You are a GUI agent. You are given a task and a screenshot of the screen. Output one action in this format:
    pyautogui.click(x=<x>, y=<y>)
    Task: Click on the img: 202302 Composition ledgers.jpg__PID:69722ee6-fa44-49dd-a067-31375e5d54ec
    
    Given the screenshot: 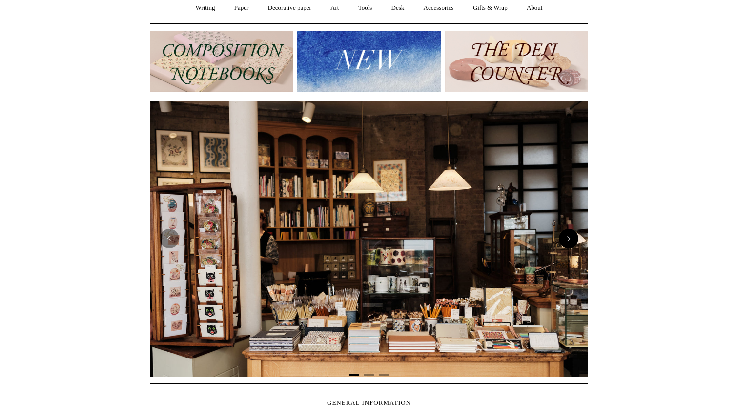 What is the action you would take?
    pyautogui.click(x=221, y=61)
    